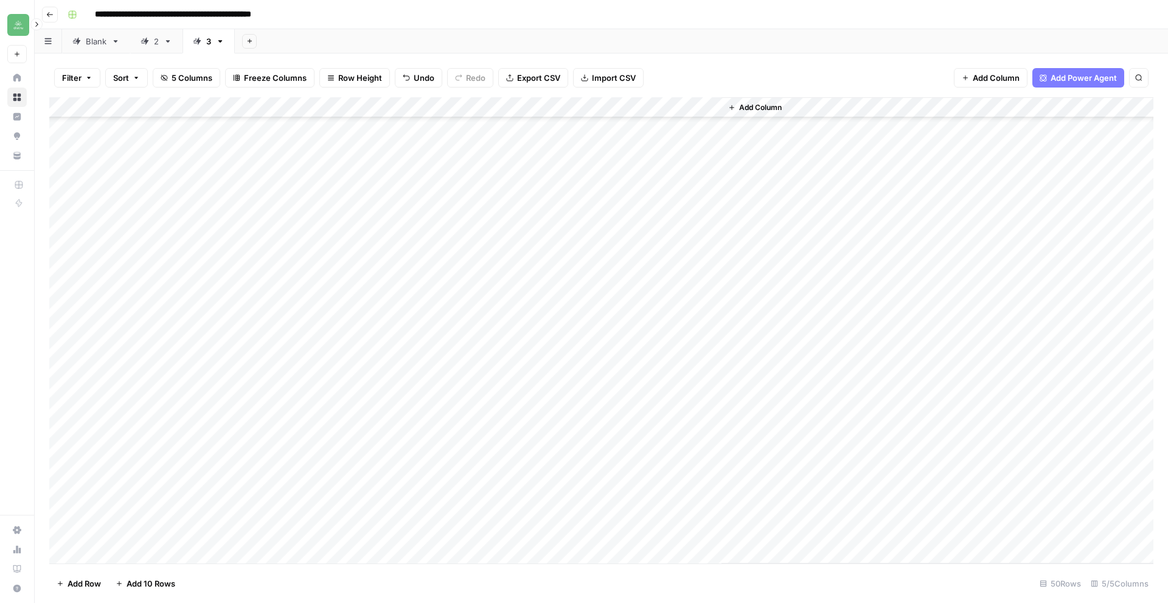 The width and height of the screenshot is (1168, 603). What do you see at coordinates (151, 584) in the screenshot?
I see `span: Add 10 Rows` at bounding box center [151, 584].